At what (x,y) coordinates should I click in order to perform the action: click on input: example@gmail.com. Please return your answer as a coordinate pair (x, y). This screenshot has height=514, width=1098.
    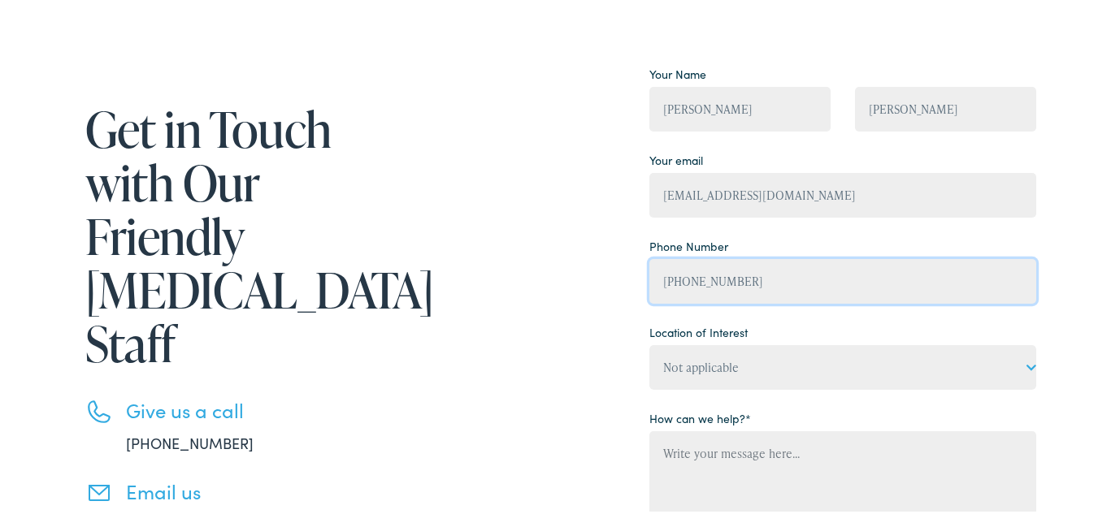
    Looking at the image, I should click on (842, 193).